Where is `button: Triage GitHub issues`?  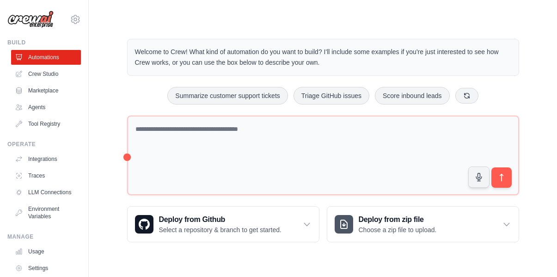
button: Triage GitHub issues is located at coordinates (331, 96).